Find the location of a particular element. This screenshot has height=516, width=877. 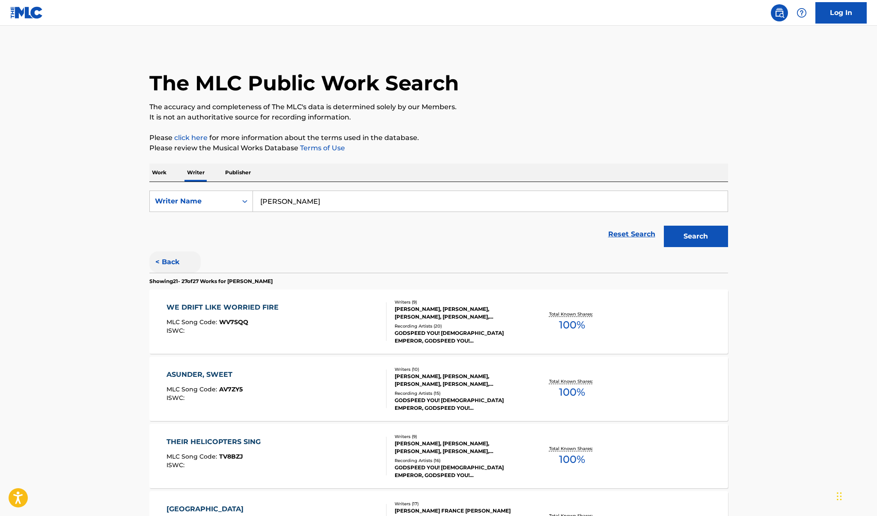

a: Public Search is located at coordinates (780, 13).